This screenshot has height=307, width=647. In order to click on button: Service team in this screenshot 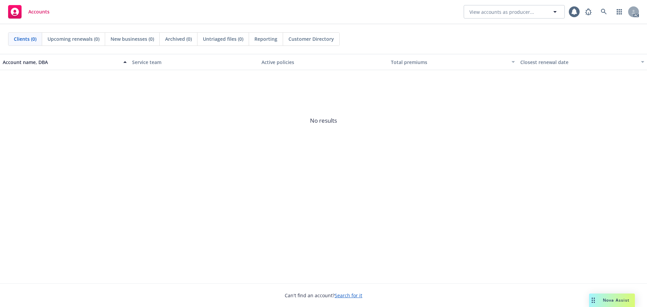, I will do `click(194, 62)`.